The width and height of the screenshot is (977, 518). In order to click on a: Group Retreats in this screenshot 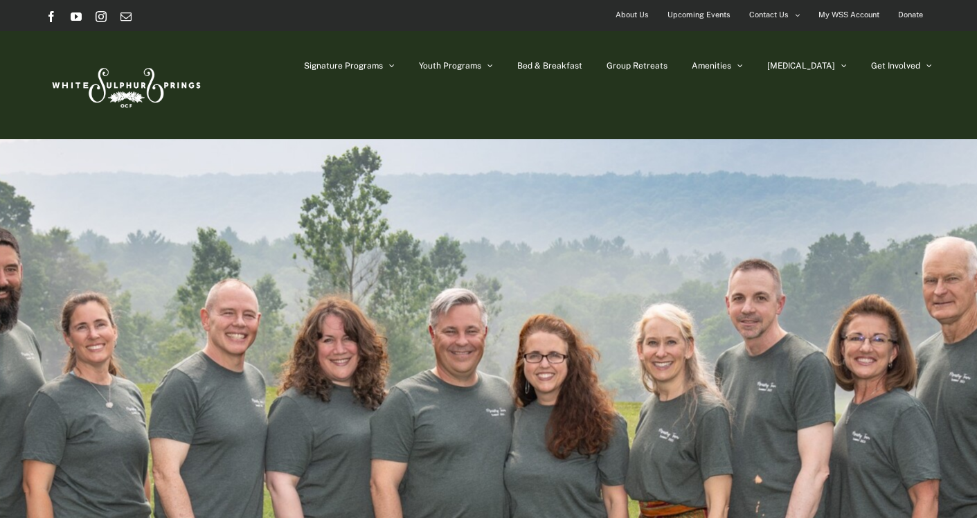, I will do `click(637, 66)`.